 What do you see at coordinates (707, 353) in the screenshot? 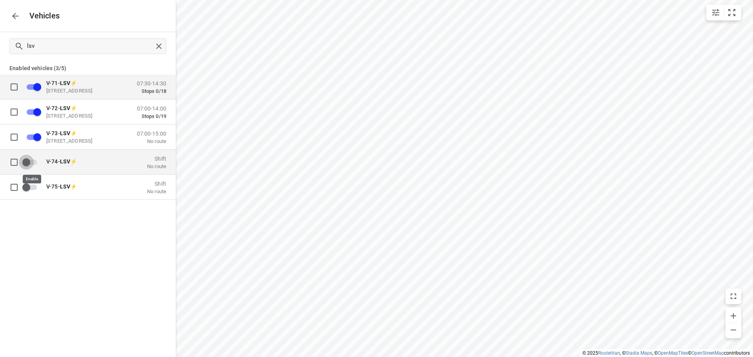
I see `a: OpenStreetMap` at bounding box center [707, 353].